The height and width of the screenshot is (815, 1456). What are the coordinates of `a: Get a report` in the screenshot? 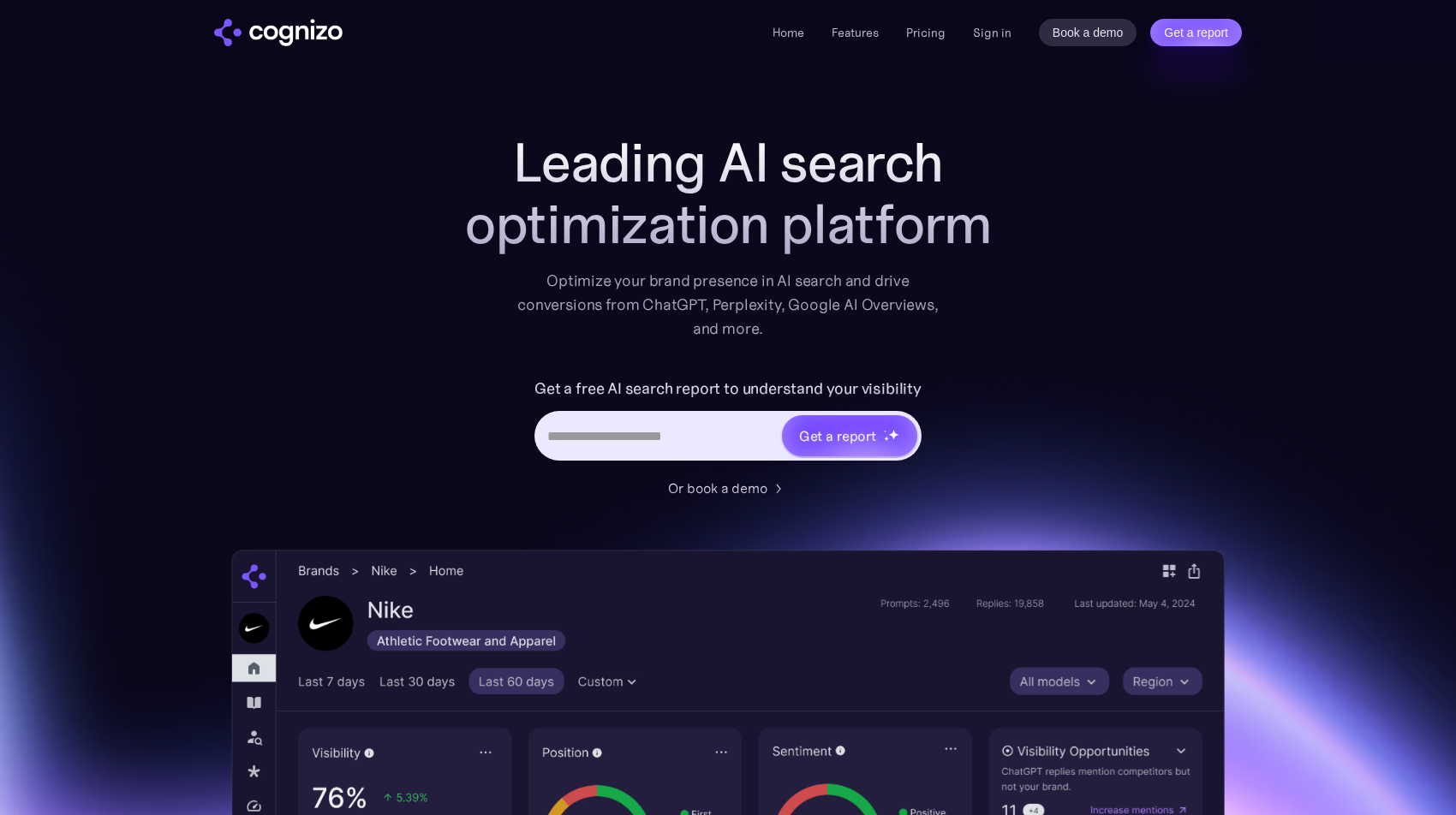 It's located at (1196, 33).